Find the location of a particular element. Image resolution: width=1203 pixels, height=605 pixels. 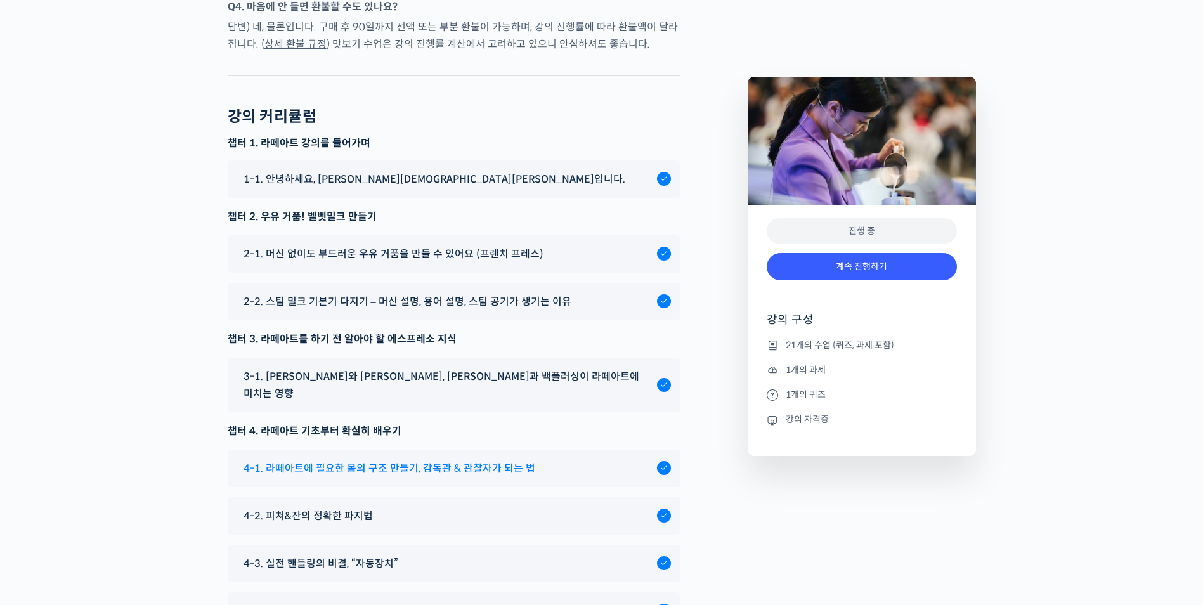

p: 답변) 네, 물론입니다. 구매 후 90일까지 전액 또는 부분 환불이 가능하며, 강의 진행률에 따라 환불액이 달라집니다. ( ) 맛보기 수업은 강의 진행률 계산에서 고려하고 있... is located at coordinates (454, 35).